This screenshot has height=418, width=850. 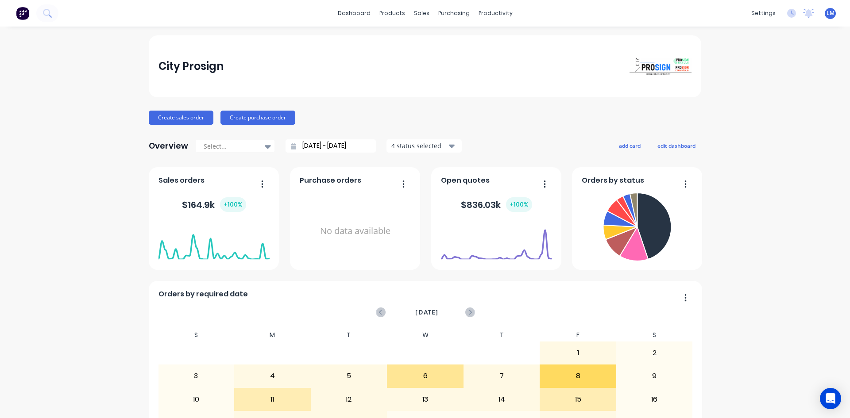 I want to click on button: 4 status selected, so click(x=424, y=146).